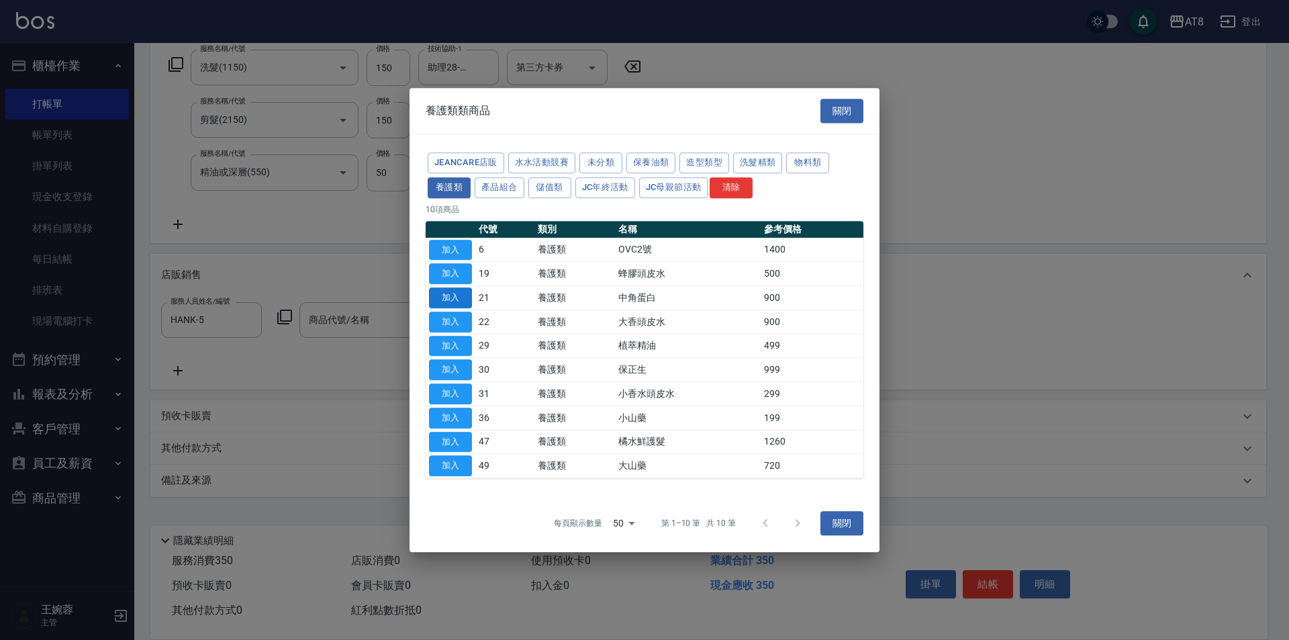  What do you see at coordinates (499, 187) in the screenshot?
I see `button: 產品組合` at bounding box center [499, 187].